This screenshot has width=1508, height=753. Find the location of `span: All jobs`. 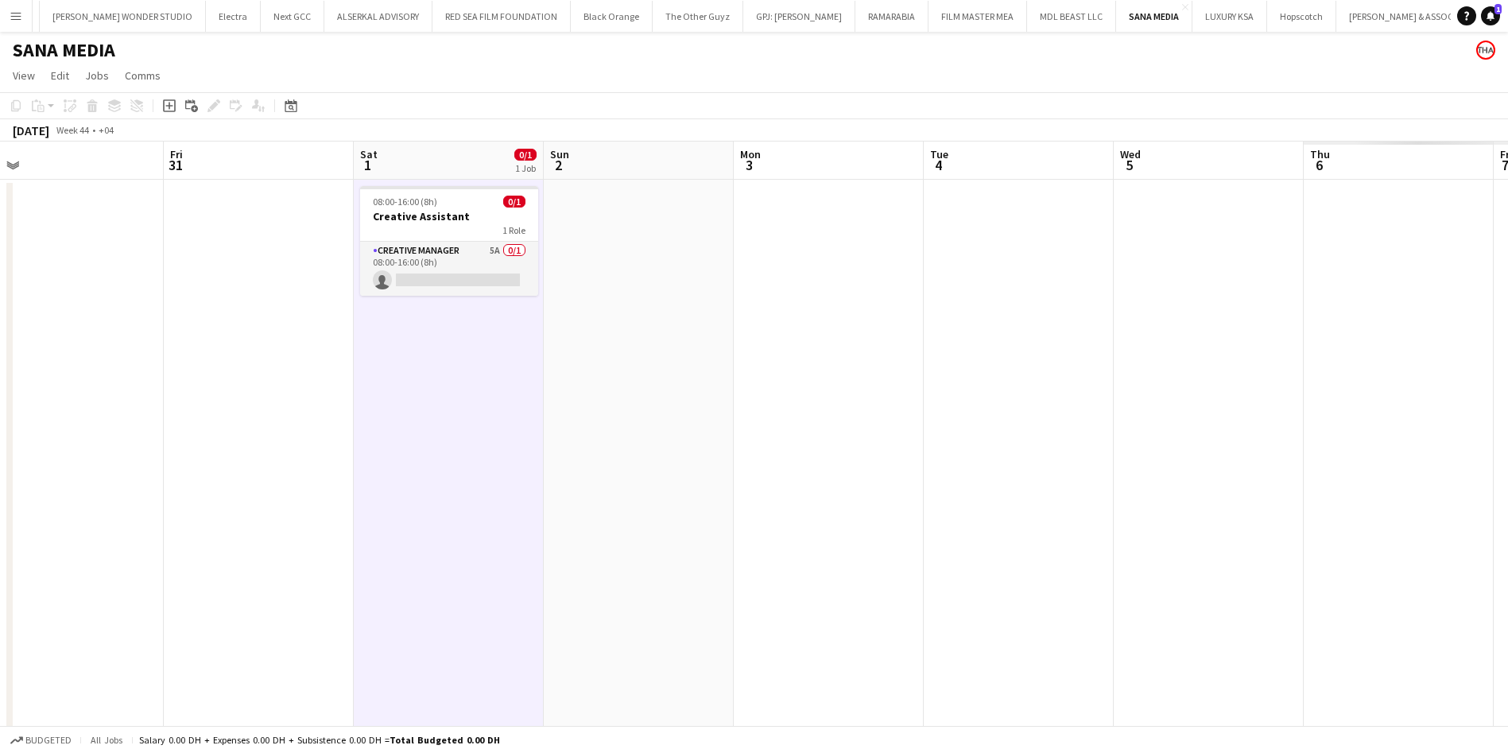

span: All jobs is located at coordinates (107, 739).